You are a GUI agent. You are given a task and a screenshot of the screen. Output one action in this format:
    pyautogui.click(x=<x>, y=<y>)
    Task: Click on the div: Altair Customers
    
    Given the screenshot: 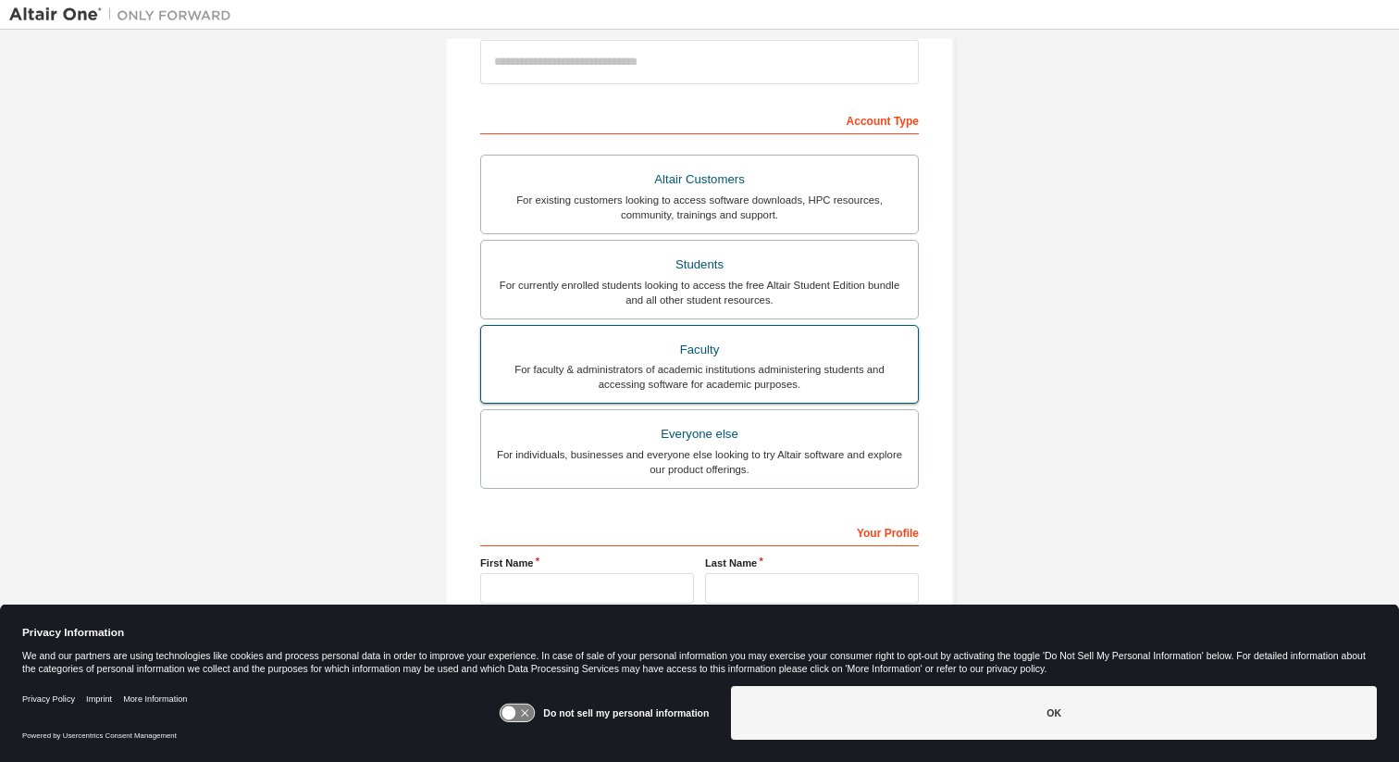 What is the action you would take?
    pyautogui.click(x=700, y=180)
    